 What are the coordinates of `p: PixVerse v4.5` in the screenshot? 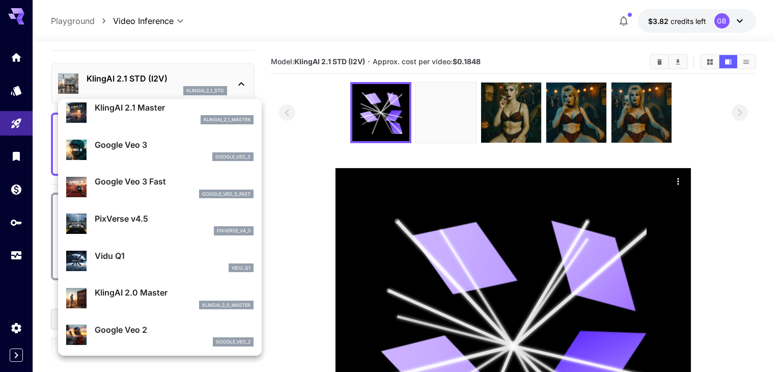 It's located at (174, 218).